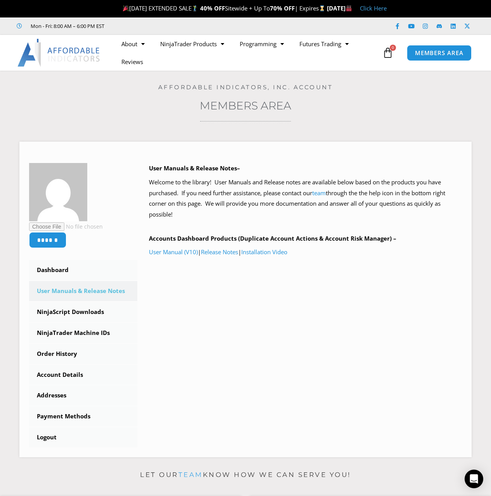 This screenshot has width=491, height=496. I want to click on a: User Manuals & Release Notes, so click(83, 291).